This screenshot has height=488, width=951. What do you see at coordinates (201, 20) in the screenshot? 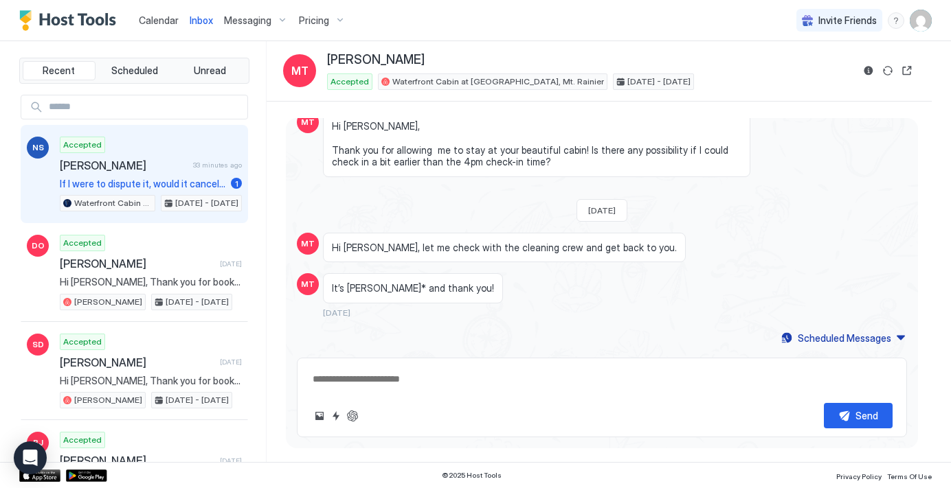
I see `a: Inbox` at bounding box center [201, 20].